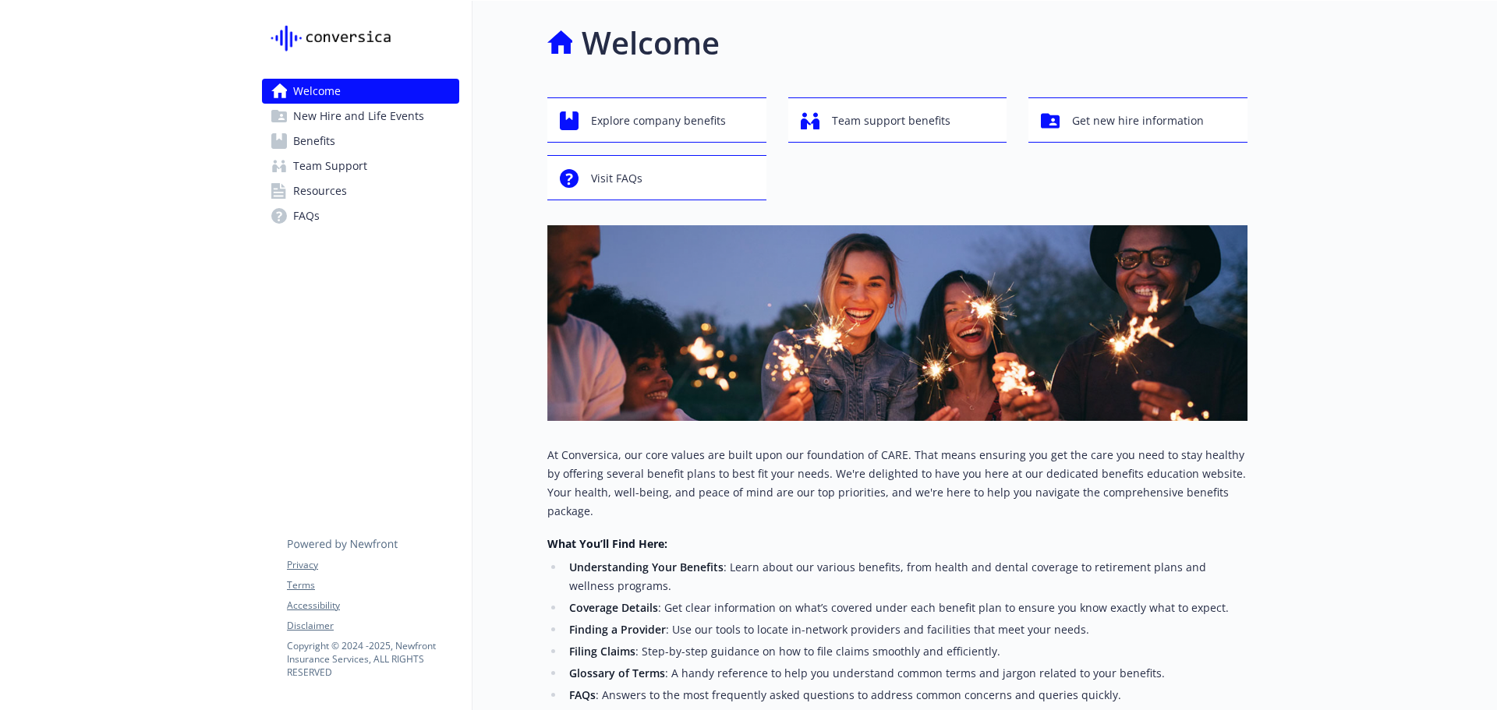 The height and width of the screenshot is (710, 1497). What do you see at coordinates (320, 191) in the screenshot?
I see `span: Resources` at bounding box center [320, 191].